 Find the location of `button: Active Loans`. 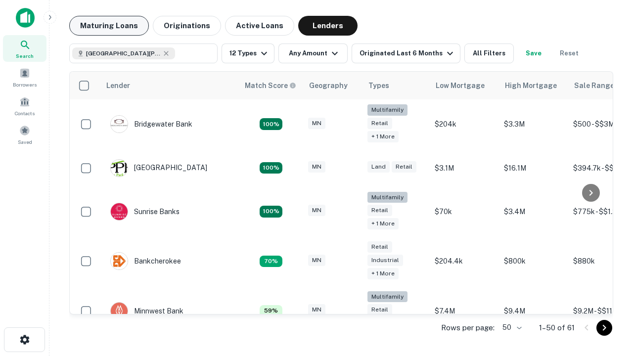

button: Active Loans is located at coordinates (260, 26).